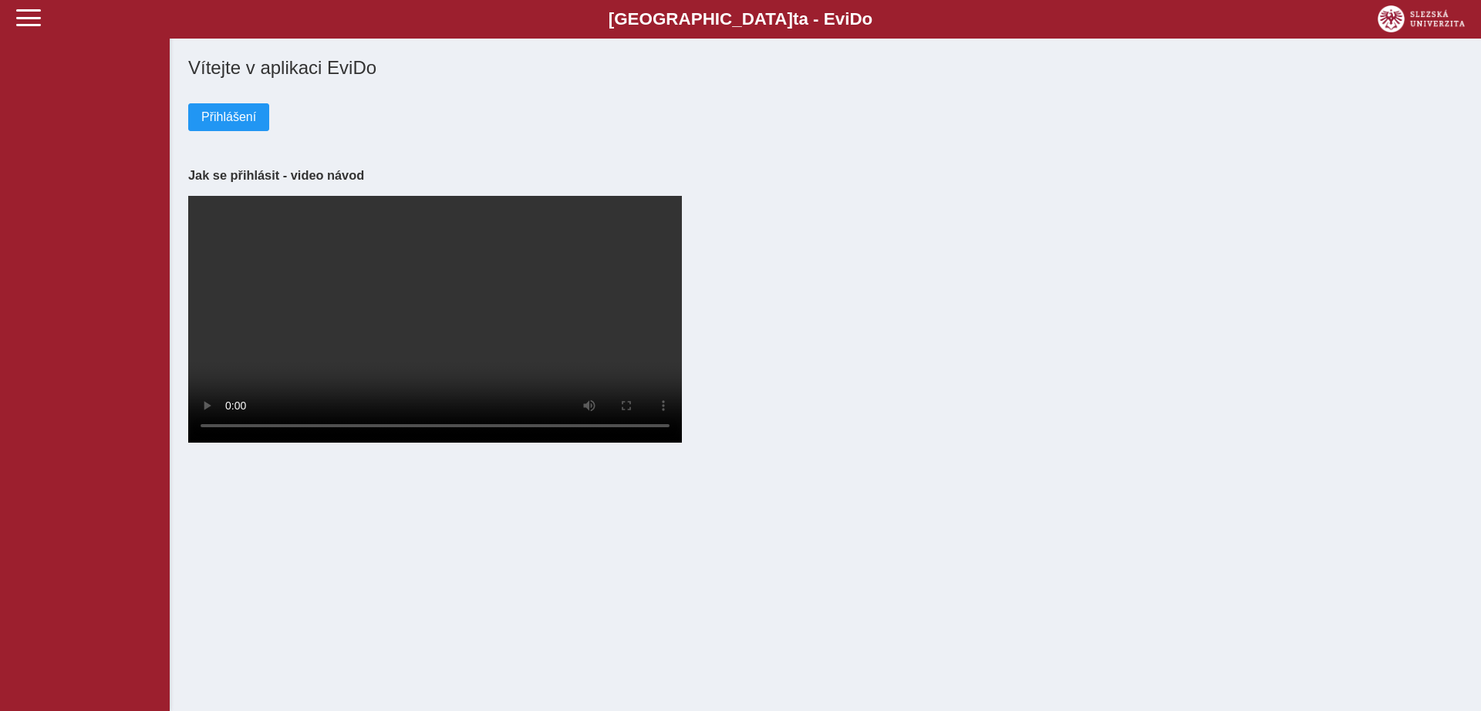 Image resolution: width=1481 pixels, height=711 pixels. What do you see at coordinates (825, 175) in the screenshot?
I see `h3: Jak se přihlásit - video návod` at bounding box center [825, 175].